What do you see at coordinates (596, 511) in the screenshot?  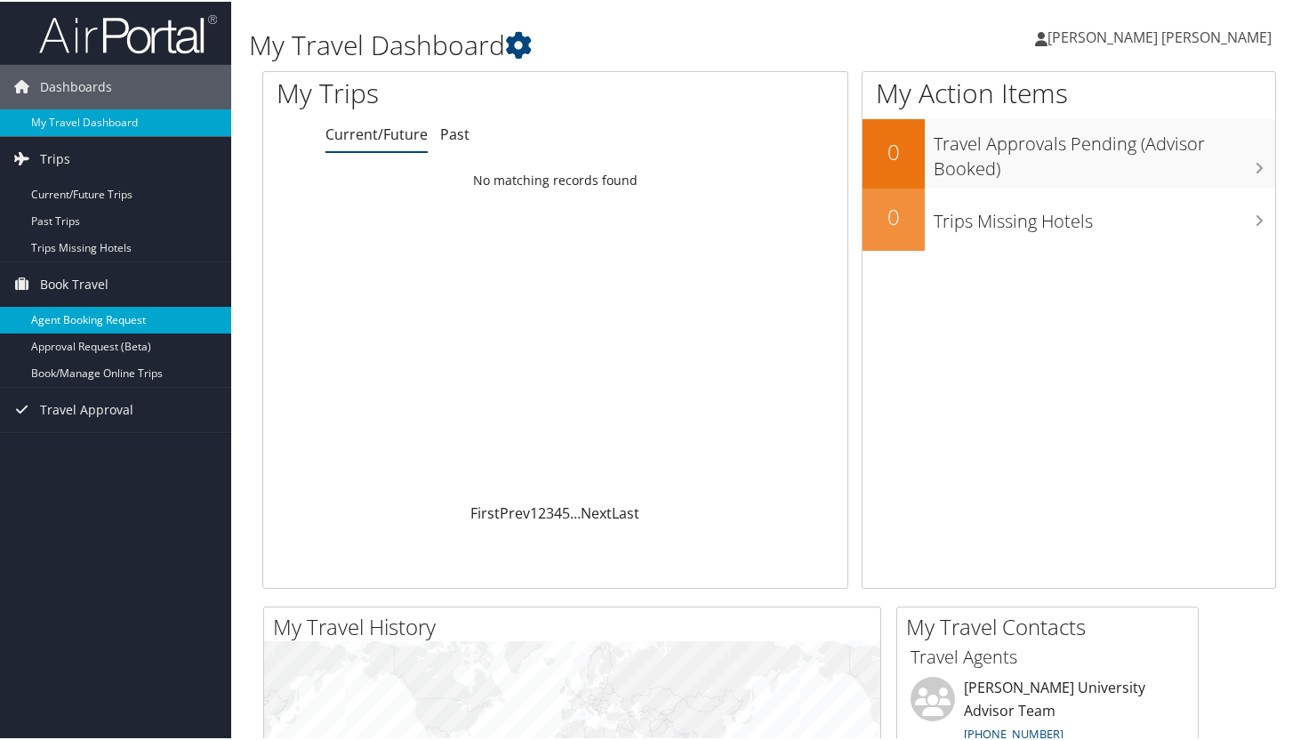 I see `a: Next` at bounding box center [596, 511].